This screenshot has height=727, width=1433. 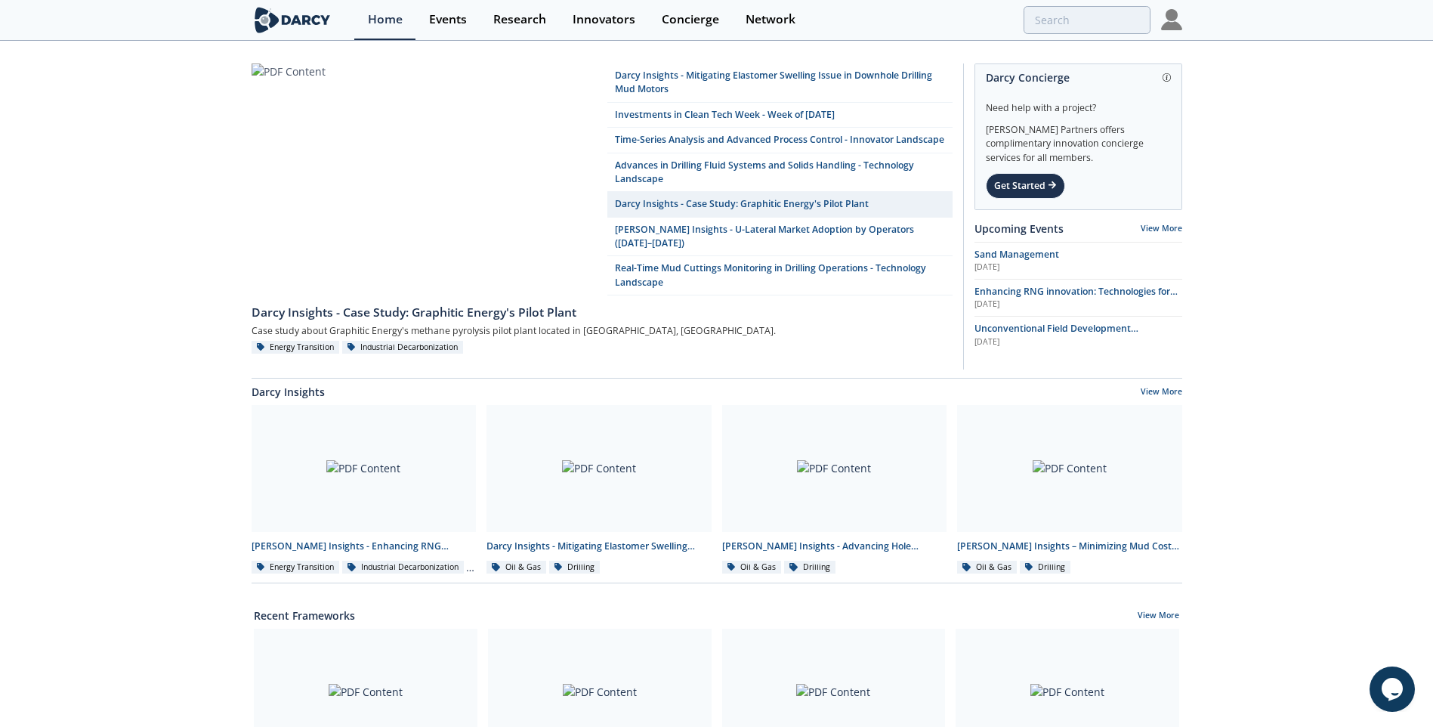 What do you see at coordinates (599, 489) in the screenshot?
I see `a: PDF Content Darcy Insights - Mitigating Elastomer Swelling Issue in Downhole Drilling Mud Motors ...` at bounding box center [599, 489].